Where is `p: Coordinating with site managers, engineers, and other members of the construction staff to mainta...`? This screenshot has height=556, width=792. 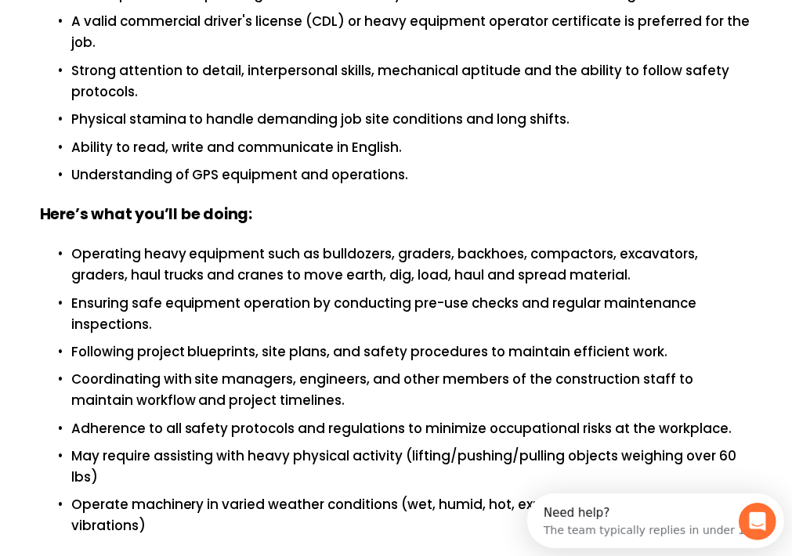 p: Coordinating with site managers, engineers, and other members of the construction staff to mainta... is located at coordinates (412, 390).